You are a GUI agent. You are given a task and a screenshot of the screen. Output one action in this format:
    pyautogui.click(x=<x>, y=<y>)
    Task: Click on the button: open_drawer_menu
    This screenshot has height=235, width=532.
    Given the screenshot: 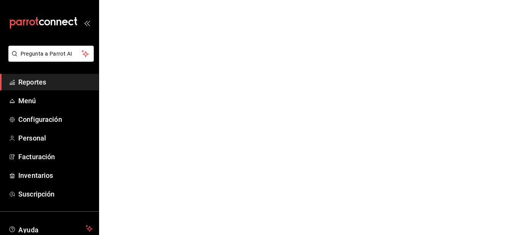 What is the action you would take?
    pyautogui.click(x=87, y=23)
    